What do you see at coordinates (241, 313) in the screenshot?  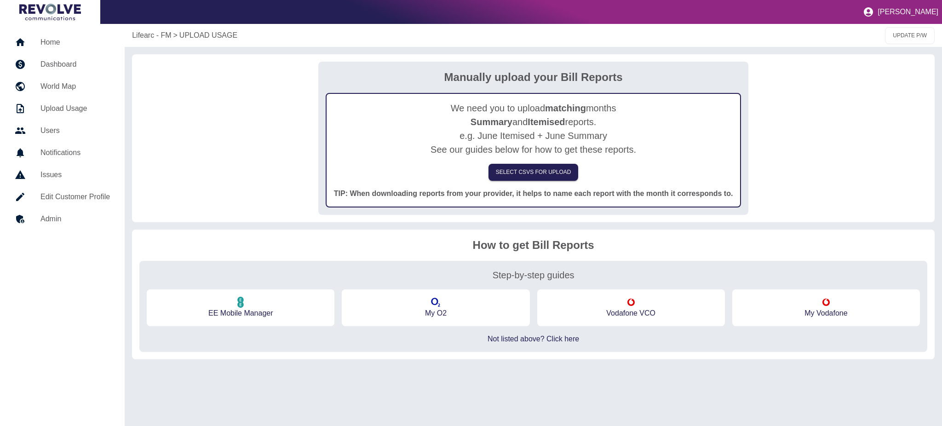 I see `a: EE Mobile Manager` at bounding box center [241, 313].